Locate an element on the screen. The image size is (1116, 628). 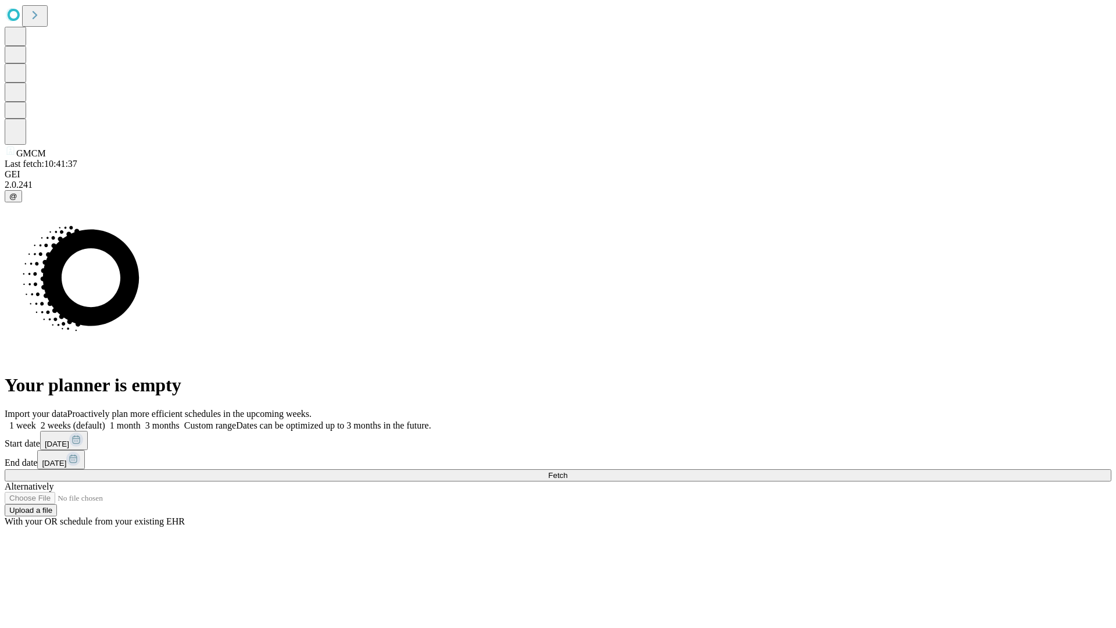
span: Dates can be optimized up to 3 months in the future. is located at coordinates (333, 425).